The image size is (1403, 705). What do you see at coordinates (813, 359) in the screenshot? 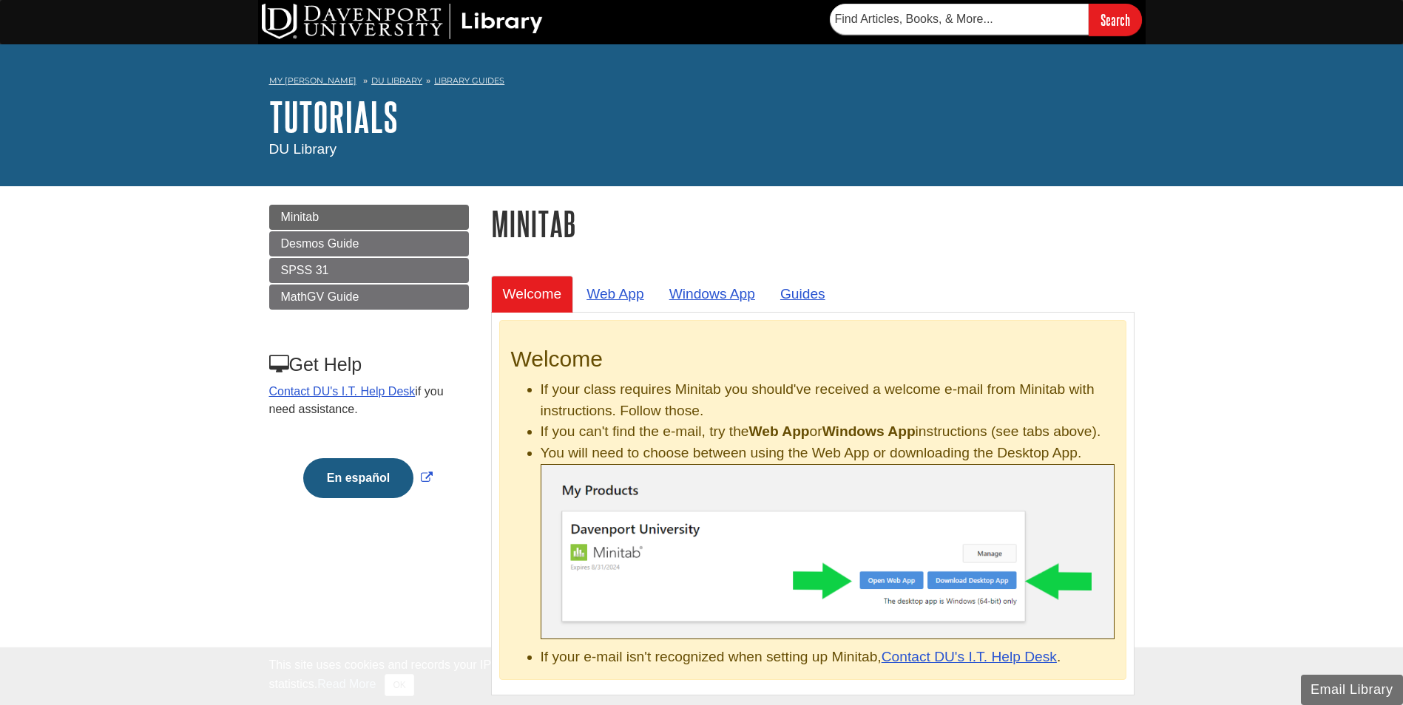
I see `h2: Welcome` at bounding box center [813, 359].